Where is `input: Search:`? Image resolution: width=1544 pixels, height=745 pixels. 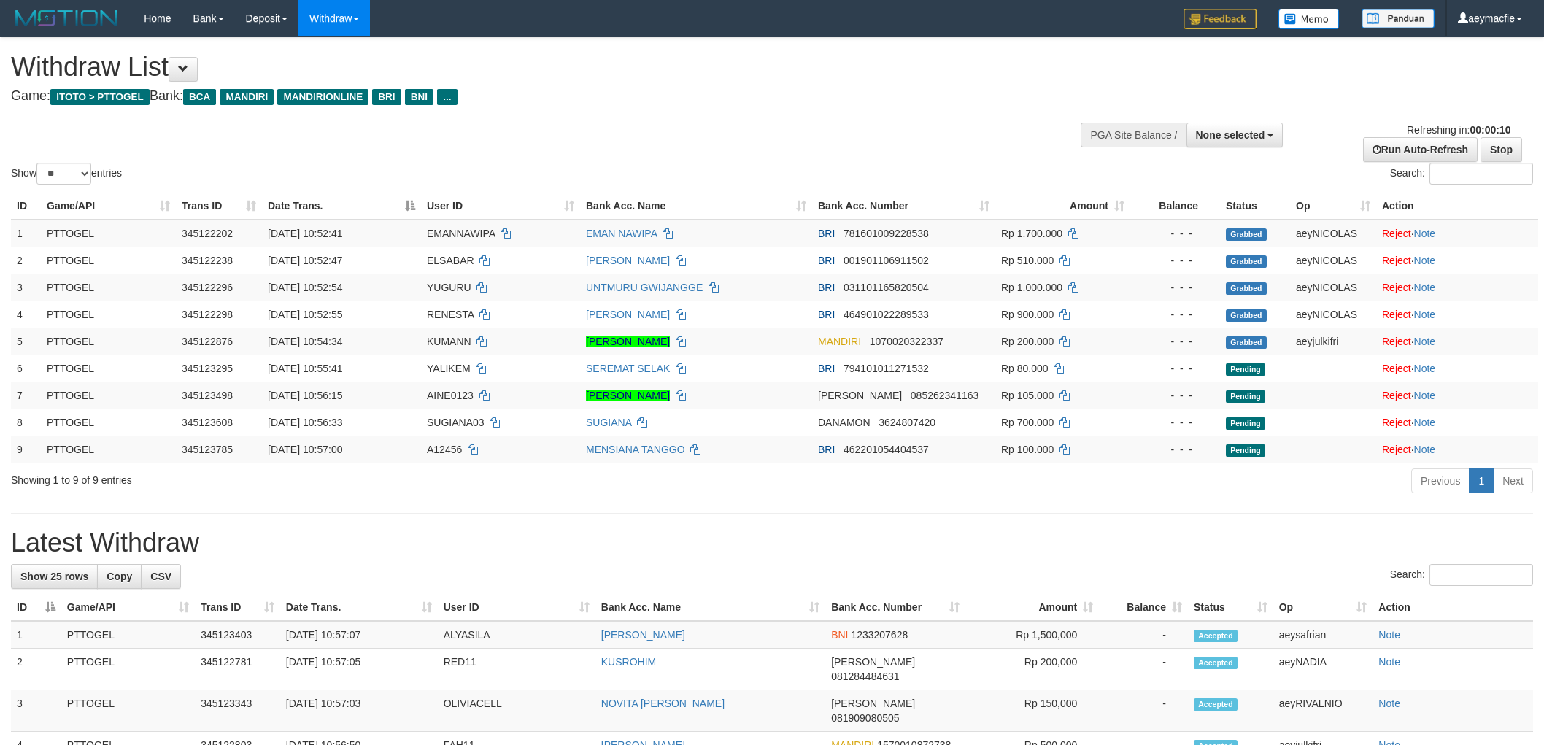 input: Search: is located at coordinates (1481, 174).